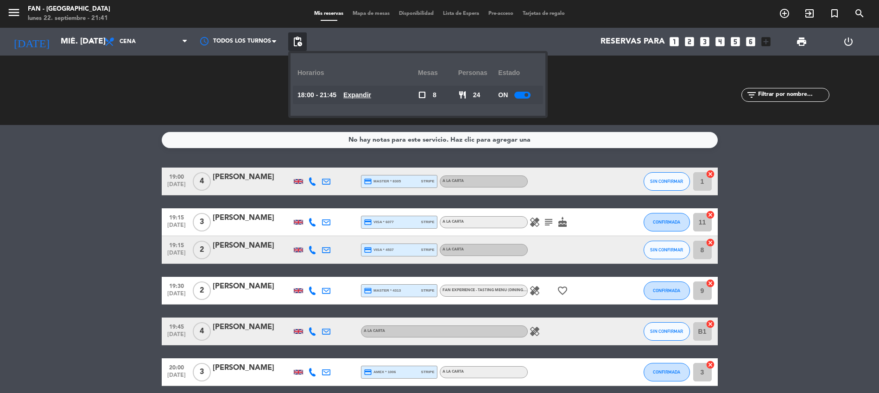  Describe the element at coordinates (297, 42) in the screenshot. I see `span: pending_actions` at that location.